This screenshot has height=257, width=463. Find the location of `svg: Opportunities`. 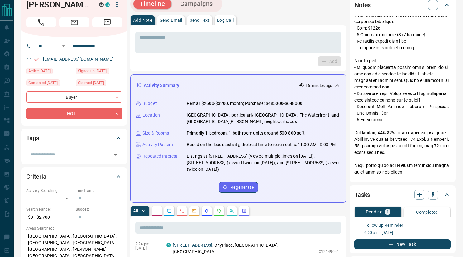

svg: Opportunities is located at coordinates (232, 211).